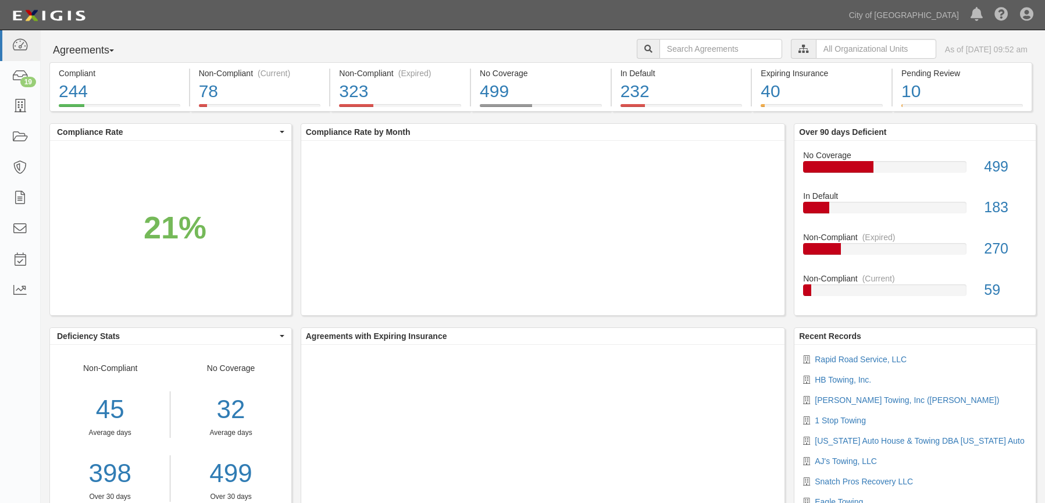 This screenshot has height=503, width=1045. What do you see at coordinates (230, 473) in the screenshot?
I see `a: 499` at bounding box center [230, 473].